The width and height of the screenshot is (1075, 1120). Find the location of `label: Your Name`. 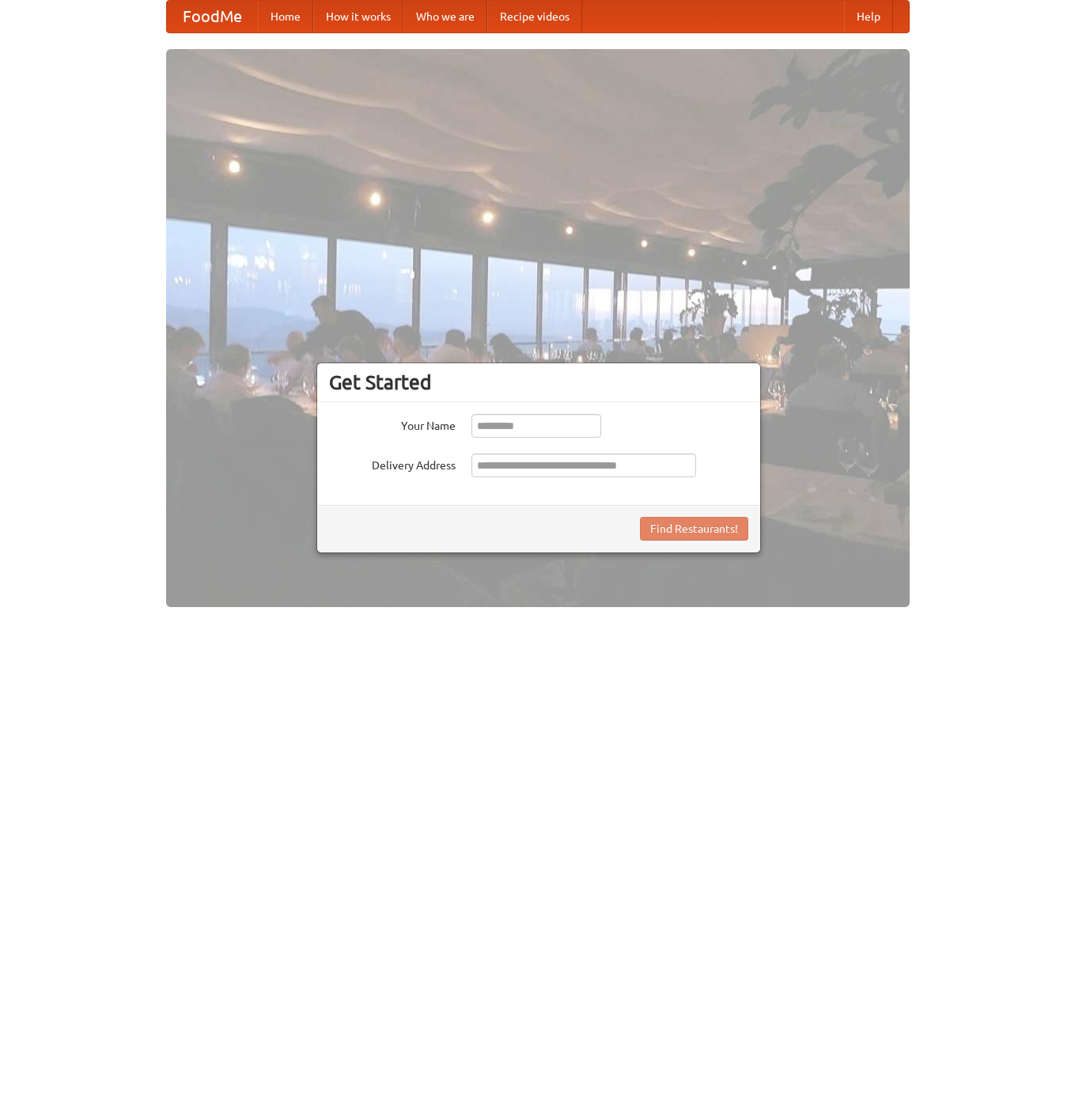

label: Your Name is located at coordinates (392, 423).